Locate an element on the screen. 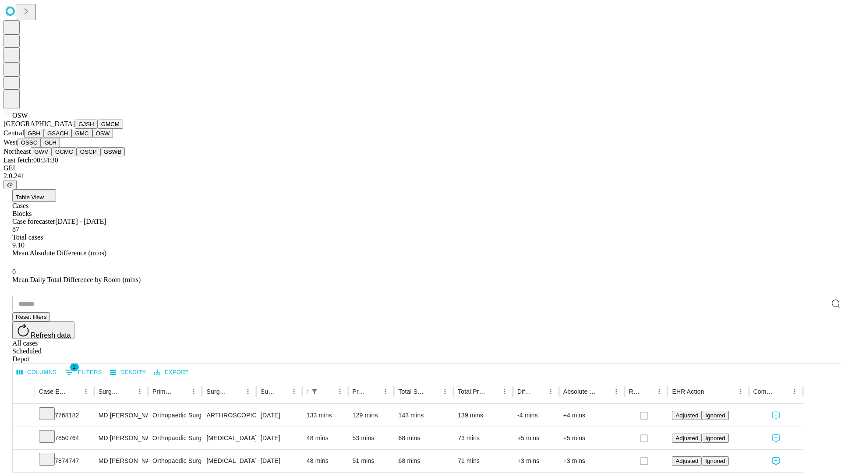 The height and width of the screenshot is (473, 841). span: Last fetch: 00:34:30 is located at coordinates (31, 160).